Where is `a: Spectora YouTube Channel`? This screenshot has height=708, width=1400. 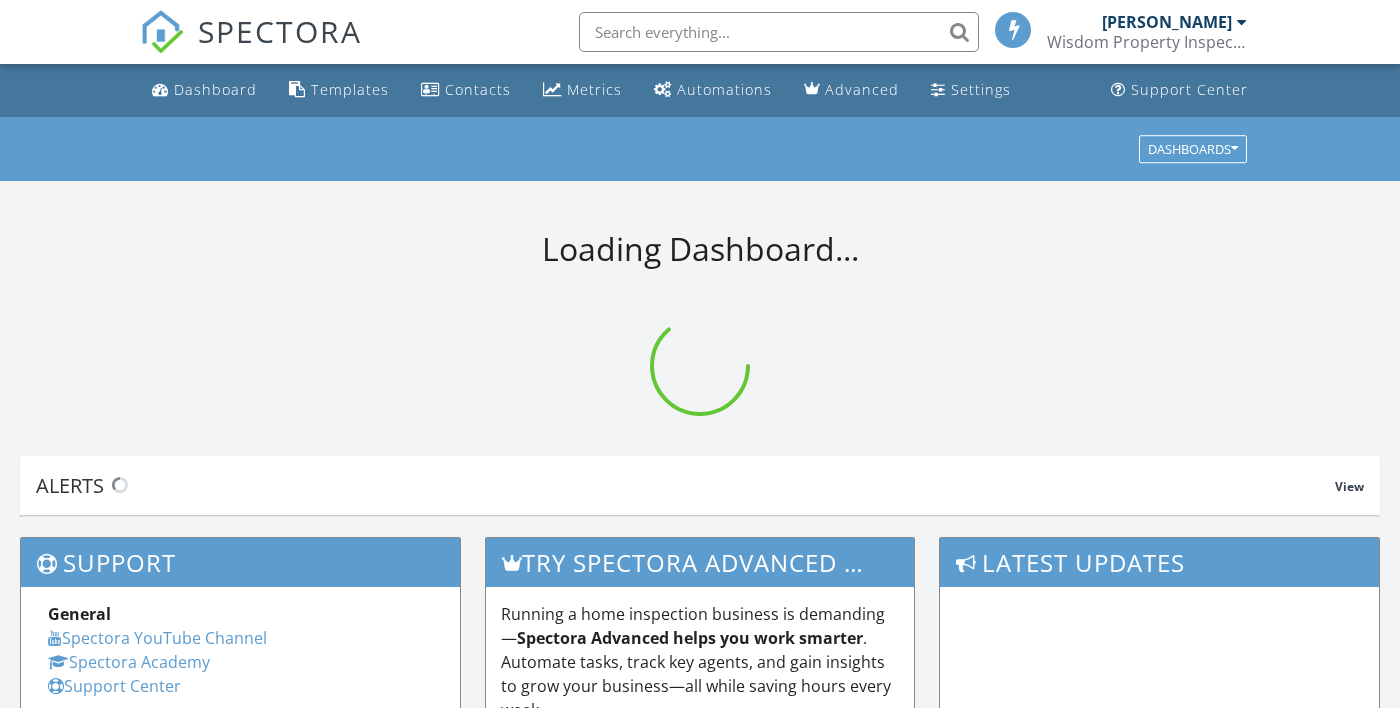 a: Spectora YouTube Channel is located at coordinates (157, 638).